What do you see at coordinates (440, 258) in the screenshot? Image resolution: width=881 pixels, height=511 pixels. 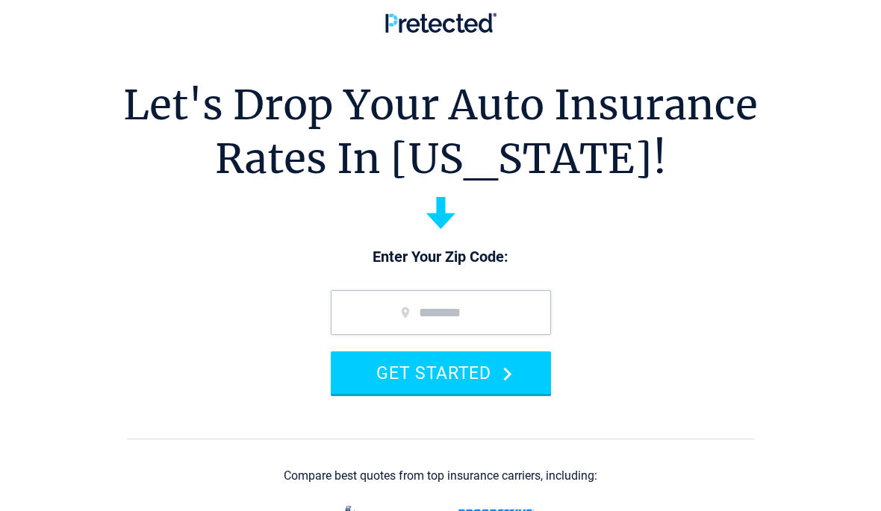 I see `p: Enter Your Zip Code:` at bounding box center [440, 258].